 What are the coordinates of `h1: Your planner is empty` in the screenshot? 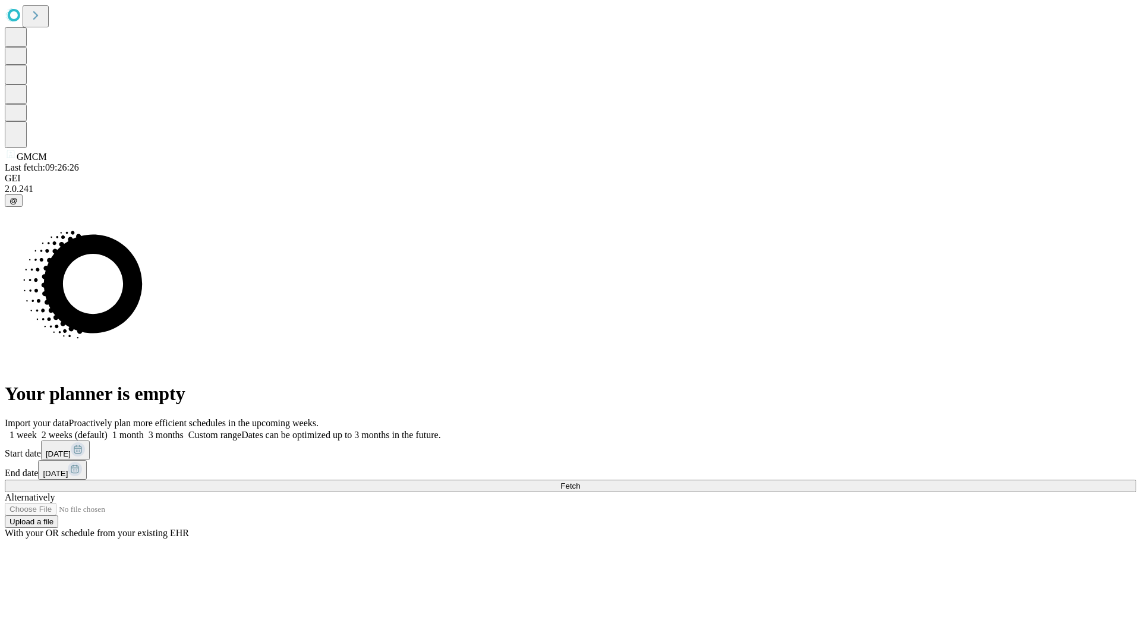 It's located at (570, 393).